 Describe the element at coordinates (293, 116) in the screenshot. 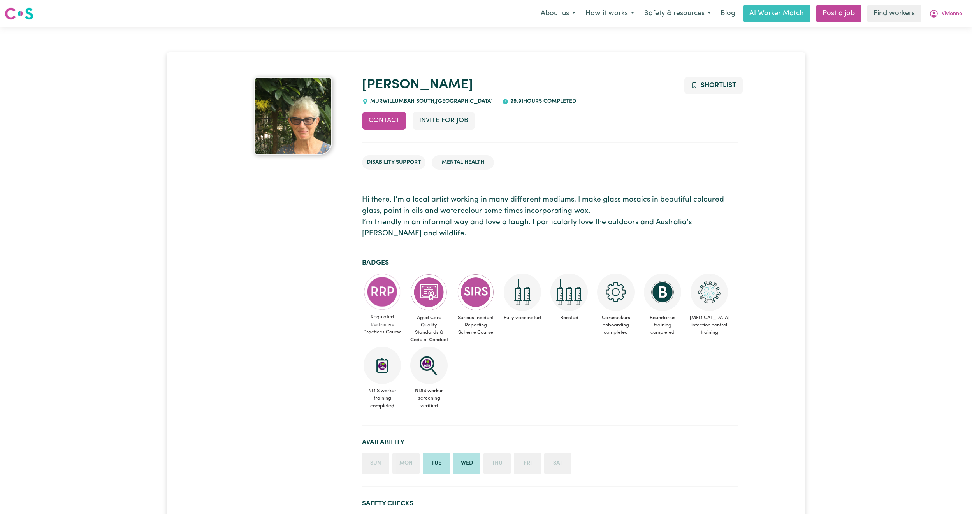

I see `img: Jennifer` at that location.